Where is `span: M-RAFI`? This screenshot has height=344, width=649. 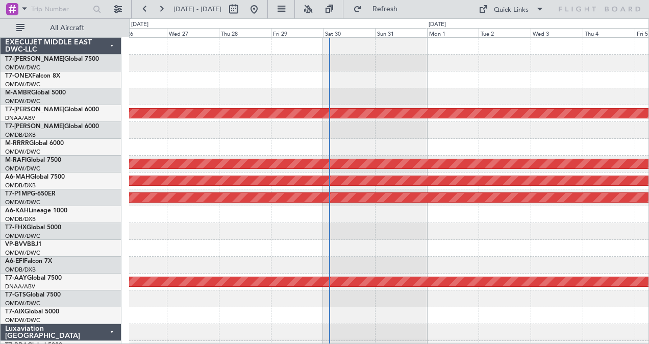 span: M-RAFI is located at coordinates (16, 160).